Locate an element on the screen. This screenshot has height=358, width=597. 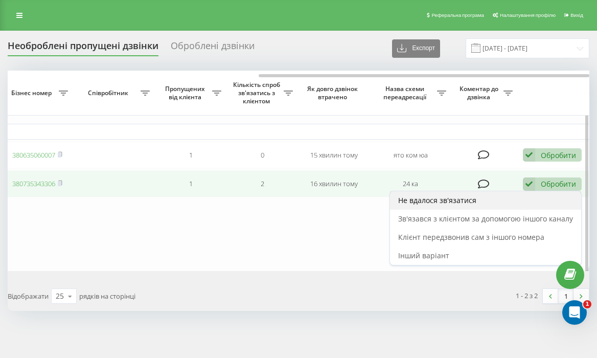
td: ято ком юа is located at coordinates (411, 155).